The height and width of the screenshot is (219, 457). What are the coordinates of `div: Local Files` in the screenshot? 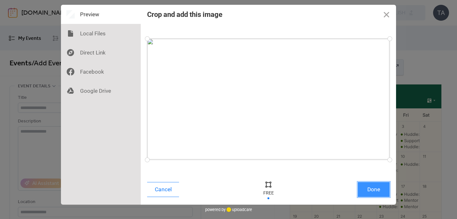 It's located at (101, 34).